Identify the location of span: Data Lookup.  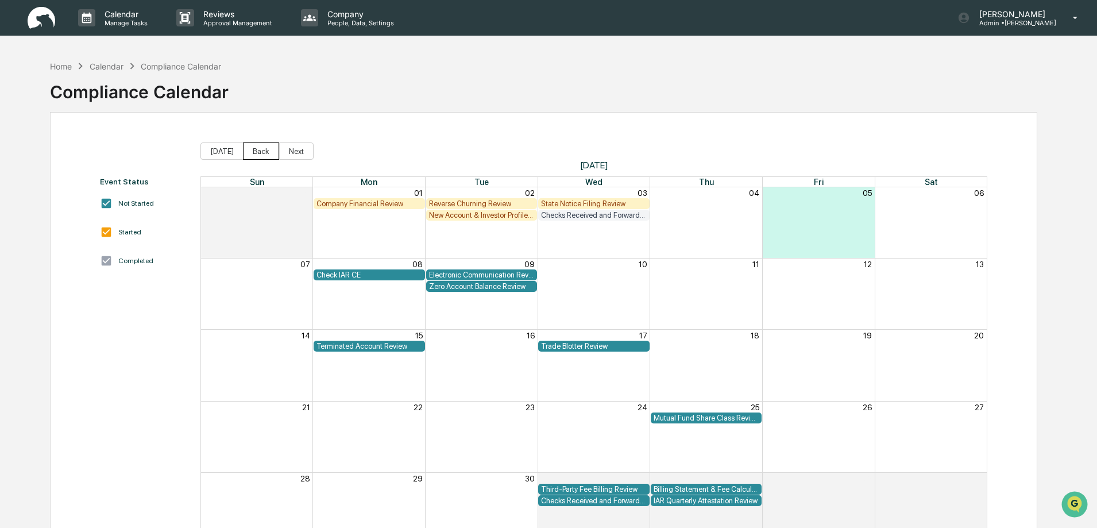
(48, 172).